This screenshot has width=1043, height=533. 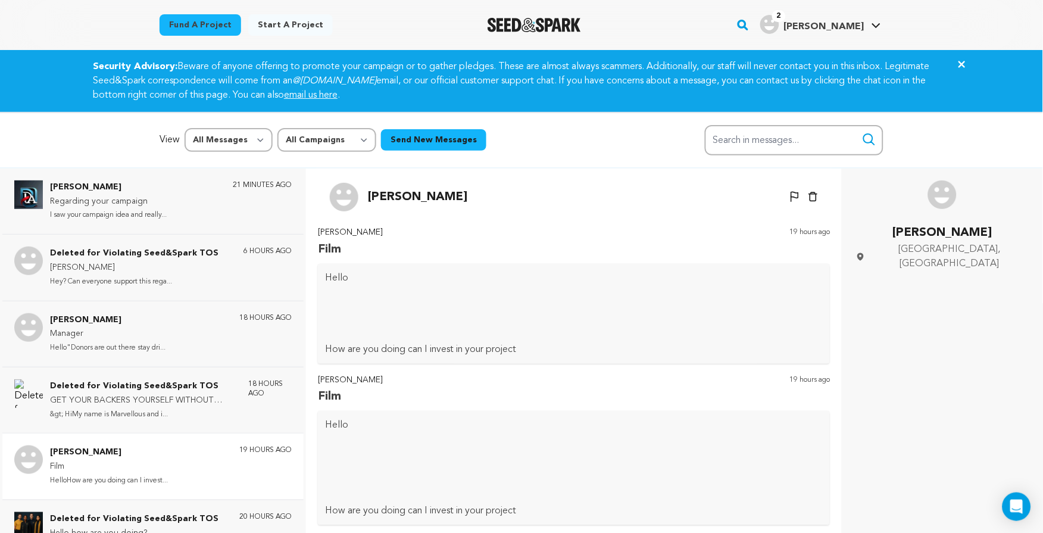 What do you see at coordinates (266, 517) in the screenshot?
I see `p: 20 hours ago` at bounding box center [266, 517].